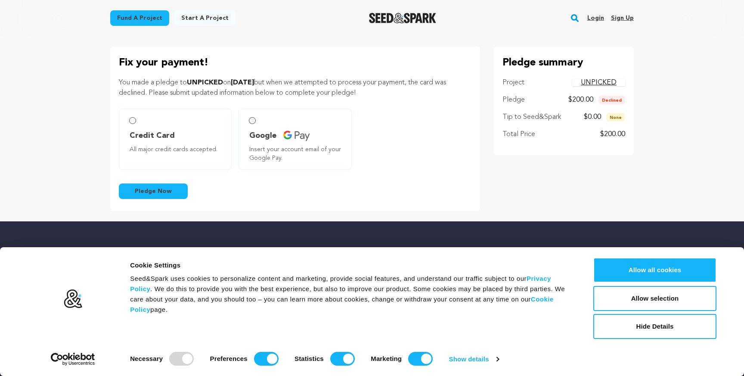 The image size is (744, 376). What do you see at coordinates (474, 359) in the screenshot?
I see `a: Show details` at bounding box center [474, 359].